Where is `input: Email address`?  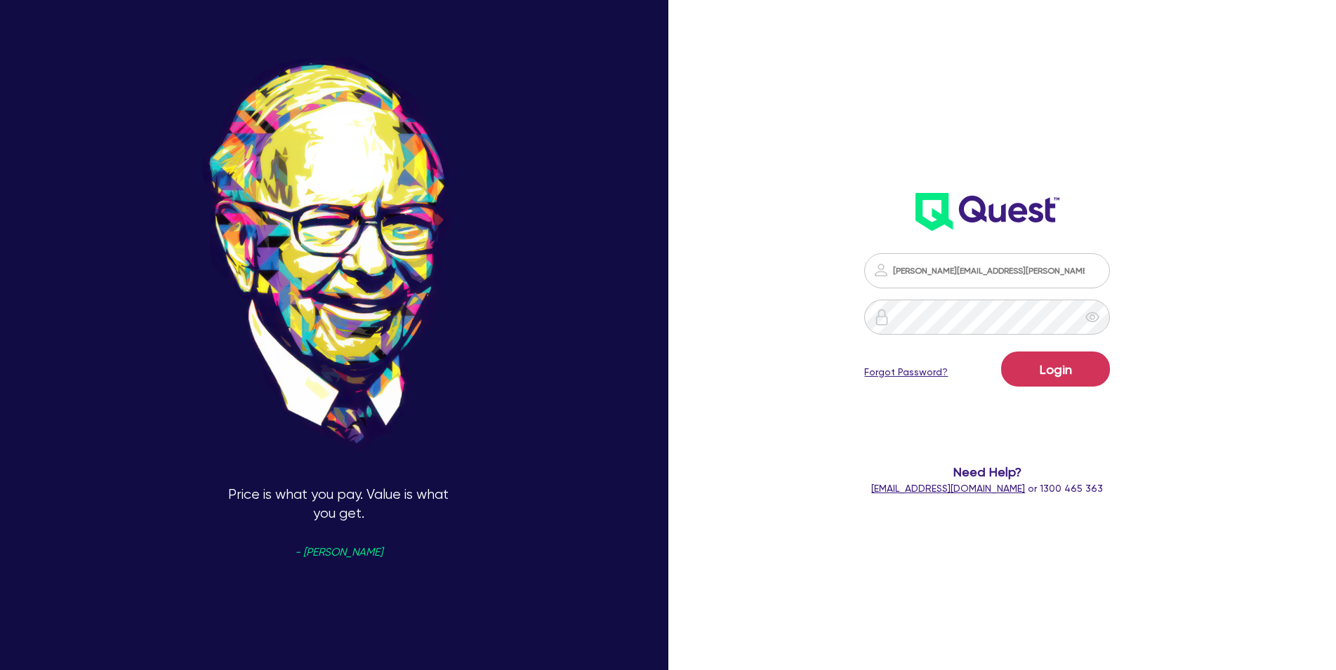
input: Email address is located at coordinates (987, 271).